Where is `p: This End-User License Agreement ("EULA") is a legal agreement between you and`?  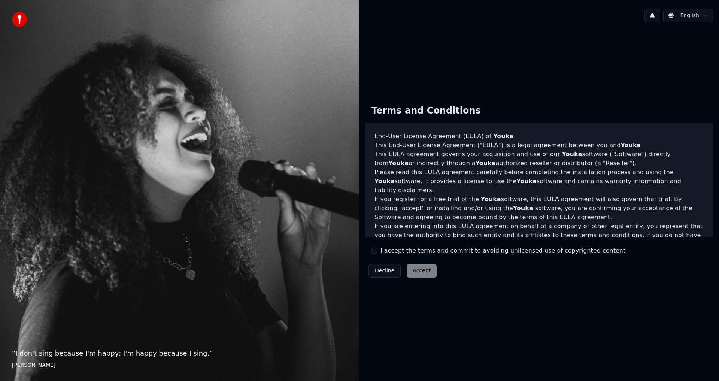
p: This End-User License Agreement ("EULA") is a legal agreement between you and is located at coordinates (539, 145).